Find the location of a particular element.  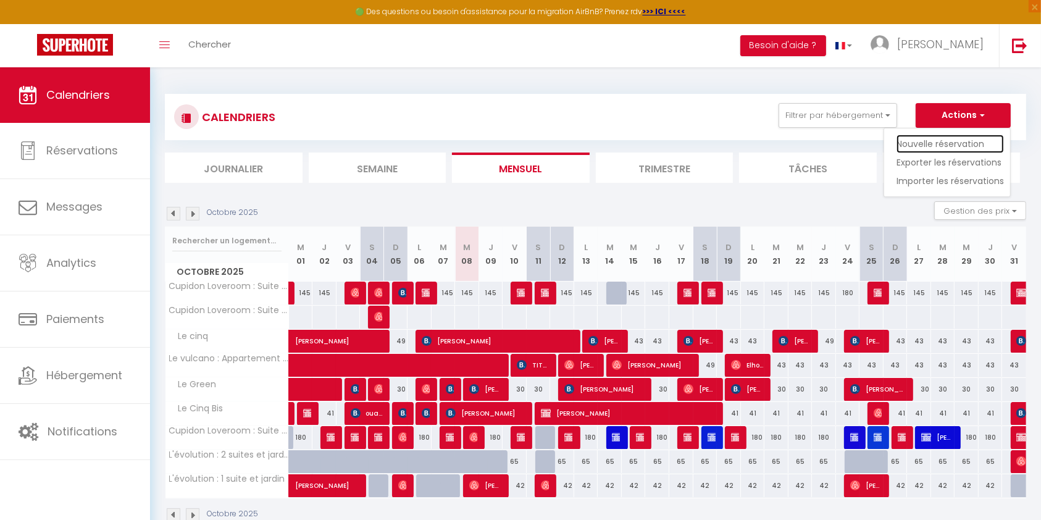

span: oualid bougzime is located at coordinates (367, 413).